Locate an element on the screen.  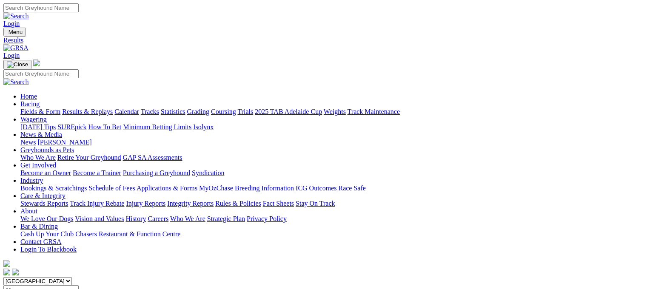
a: Stay On Track is located at coordinates (315, 203).